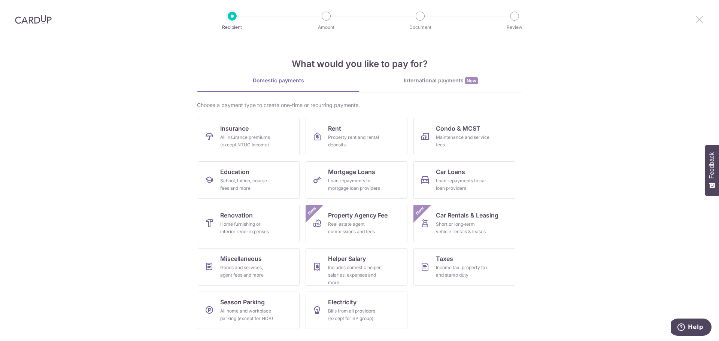  What do you see at coordinates (334, 128) in the screenshot?
I see `span: Rent` at bounding box center [334, 128].